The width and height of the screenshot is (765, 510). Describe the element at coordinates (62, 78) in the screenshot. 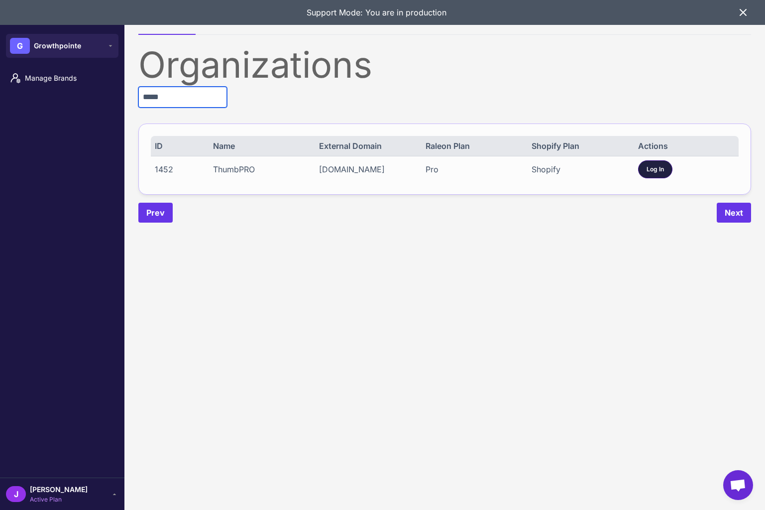

I see `a: Manage Brands` at that location.